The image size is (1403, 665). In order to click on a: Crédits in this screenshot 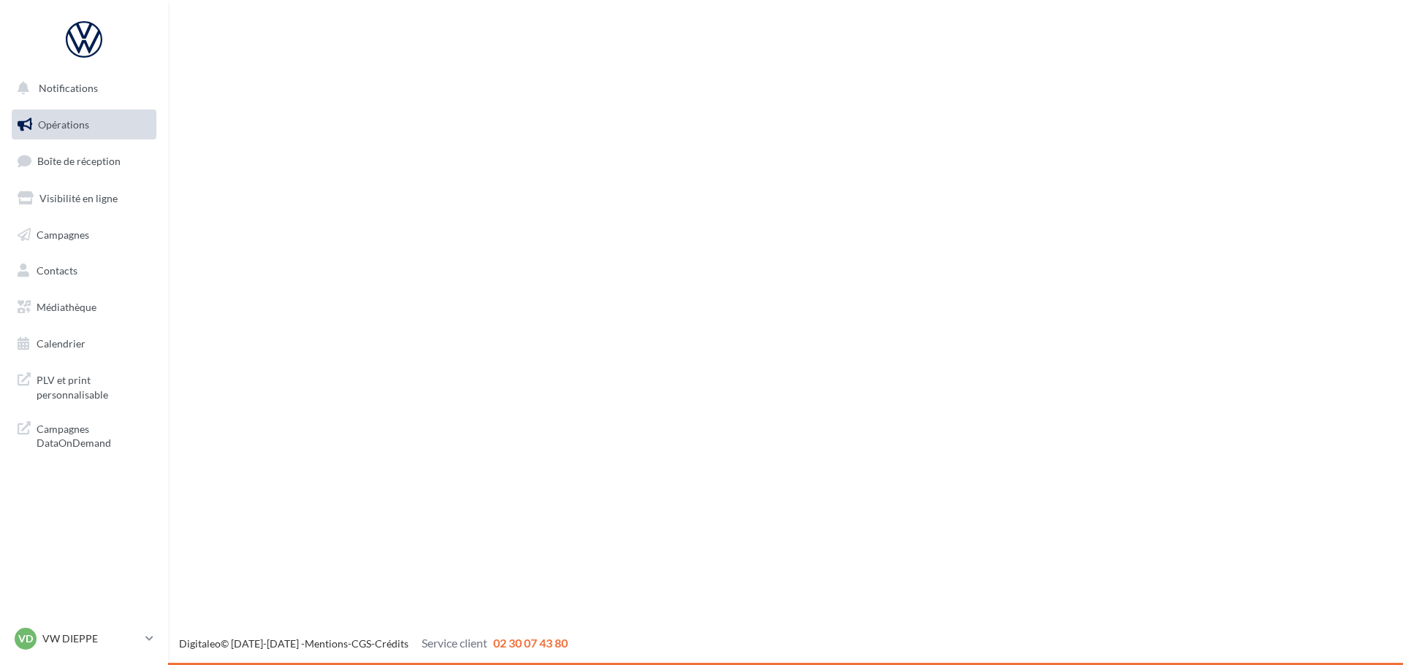, I will do `click(392, 644)`.